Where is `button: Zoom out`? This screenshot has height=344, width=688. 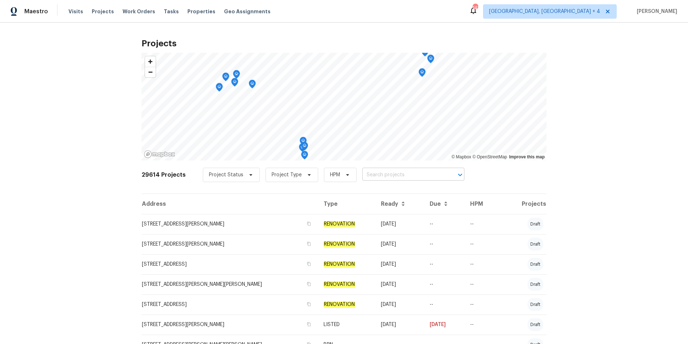
button: Zoom out is located at coordinates (150, 72).